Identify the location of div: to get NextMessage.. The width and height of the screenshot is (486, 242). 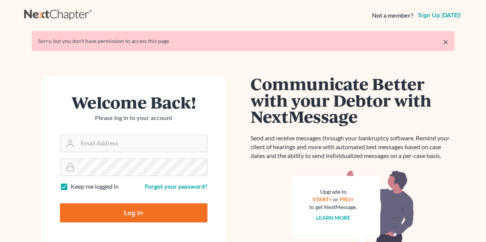
(334, 208).